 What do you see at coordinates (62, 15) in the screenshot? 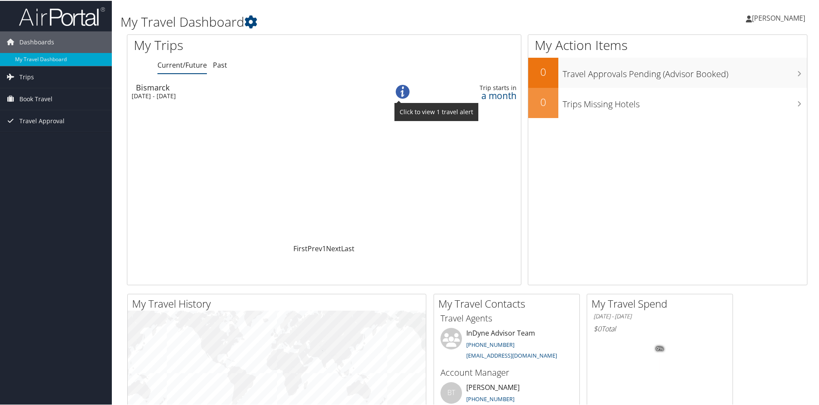
I see `img: airportal-logo.png` at bounding box center [62, 15].